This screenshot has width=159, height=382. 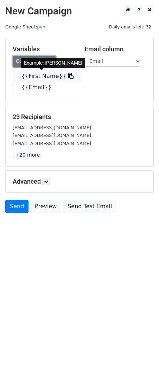 I want to click on a: {{Email}}, so click(x=47, y=87).